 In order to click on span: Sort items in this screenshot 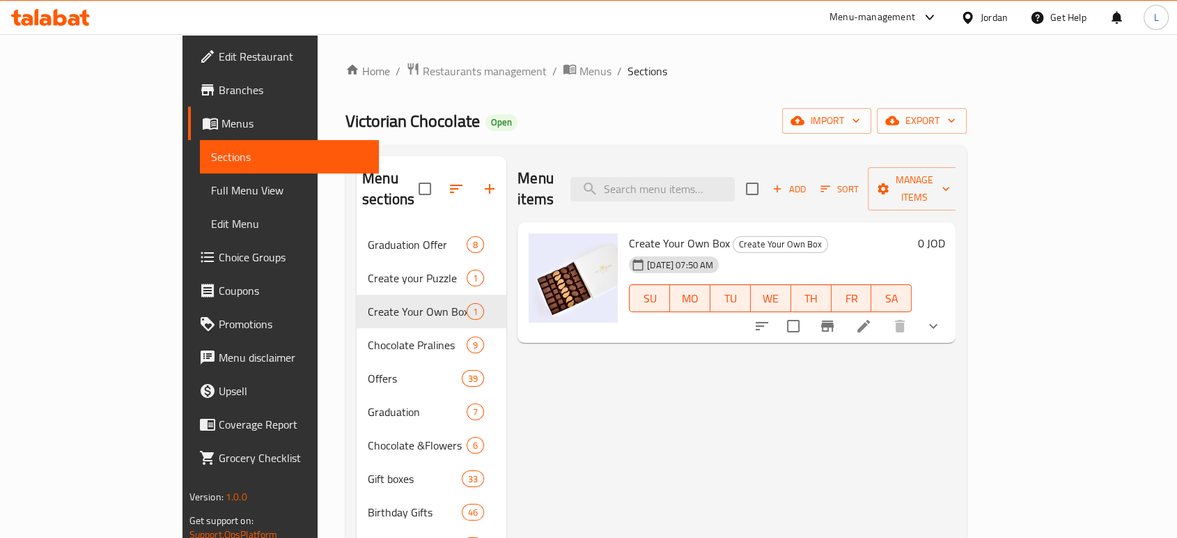, I will do `click(839, 189)`.